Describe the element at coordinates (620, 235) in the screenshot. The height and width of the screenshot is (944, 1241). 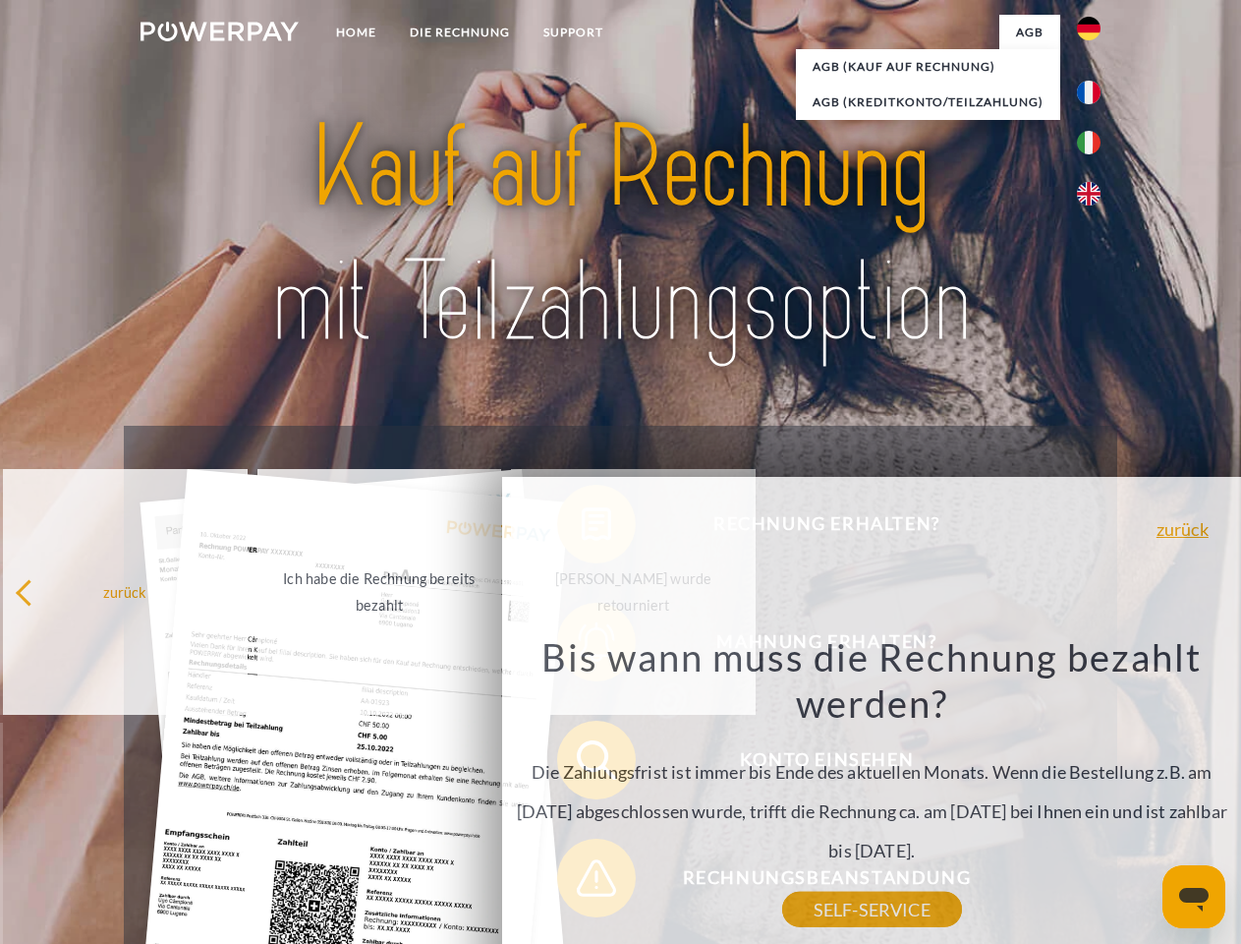
I see `img: title-powerpay_de.svg` at that location.